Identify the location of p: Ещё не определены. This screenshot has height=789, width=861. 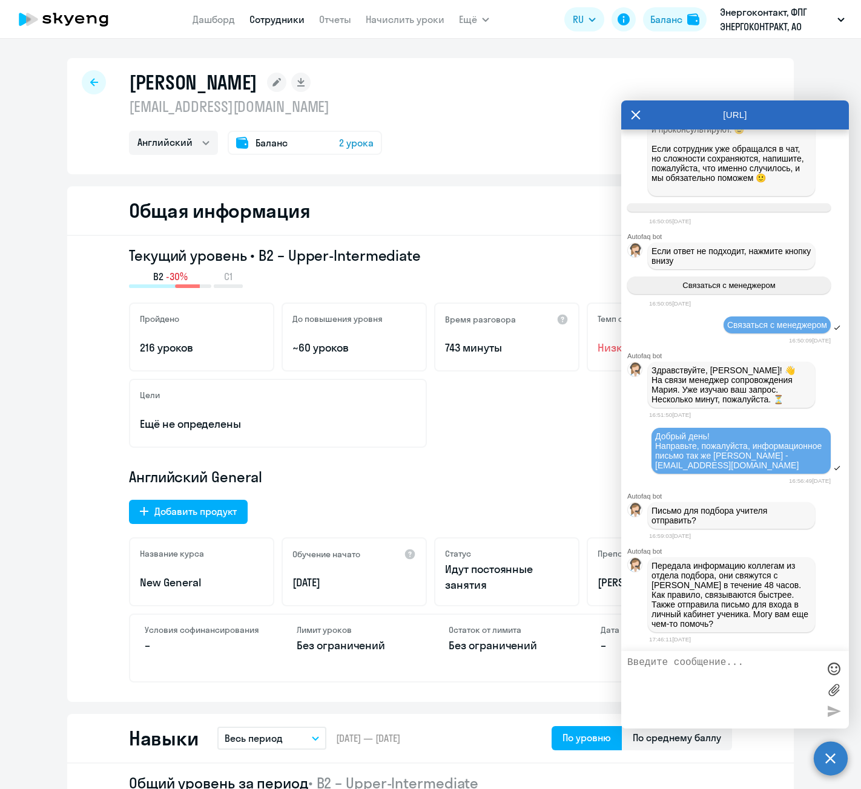
(278, 424).